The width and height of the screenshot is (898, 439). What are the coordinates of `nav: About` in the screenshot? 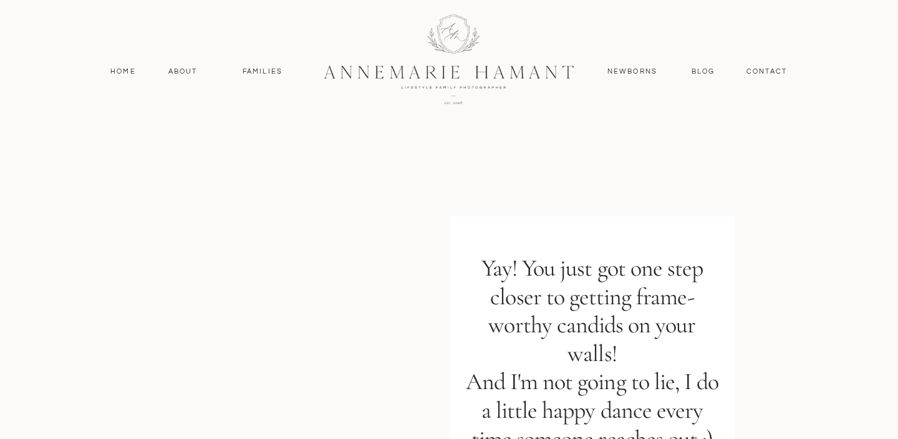 It's located at (183, 72).